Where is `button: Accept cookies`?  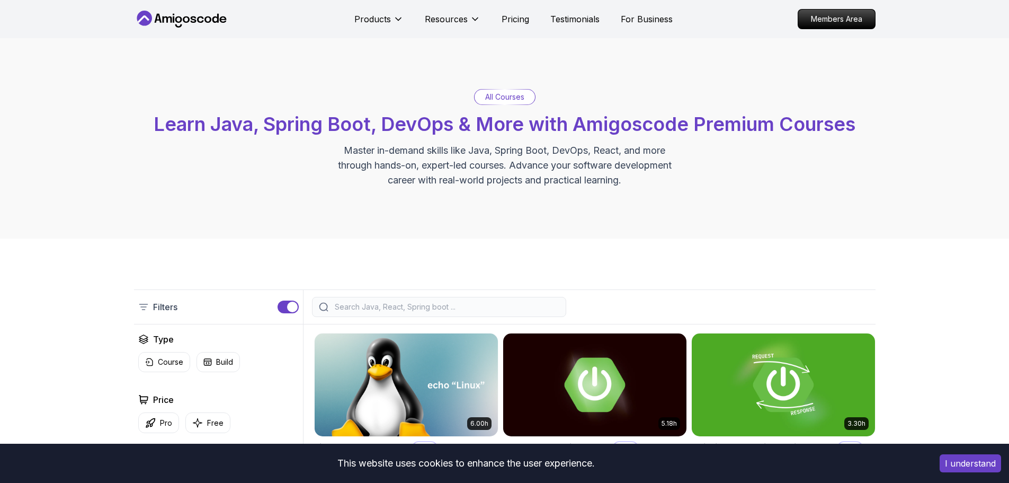
button: Accept cookies is located at coordinates (971, 463).